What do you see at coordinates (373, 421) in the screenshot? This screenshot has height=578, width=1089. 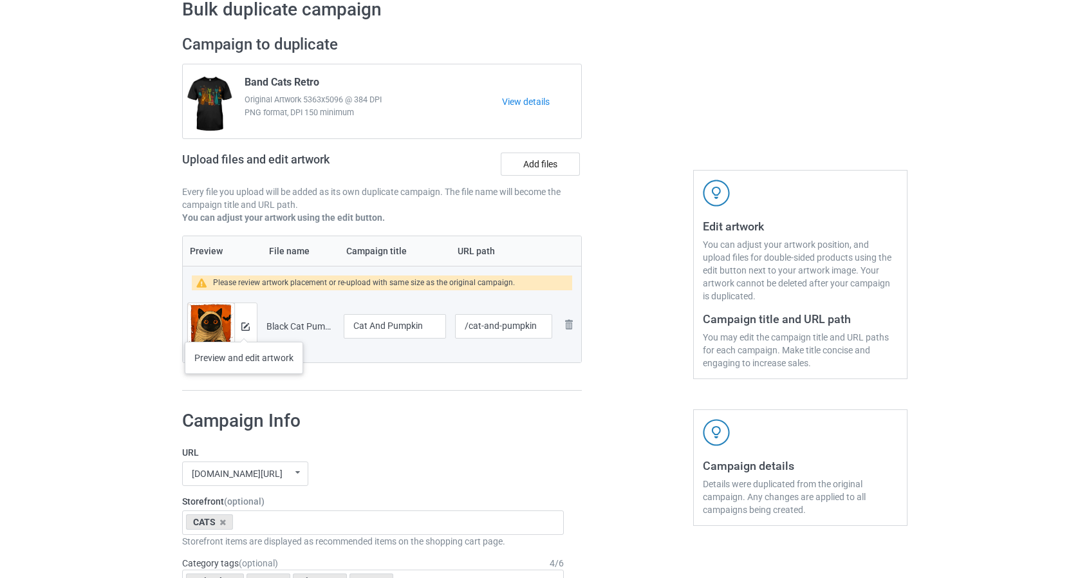 I see `h1: Campaign Info` at bounding box center [373, 421].